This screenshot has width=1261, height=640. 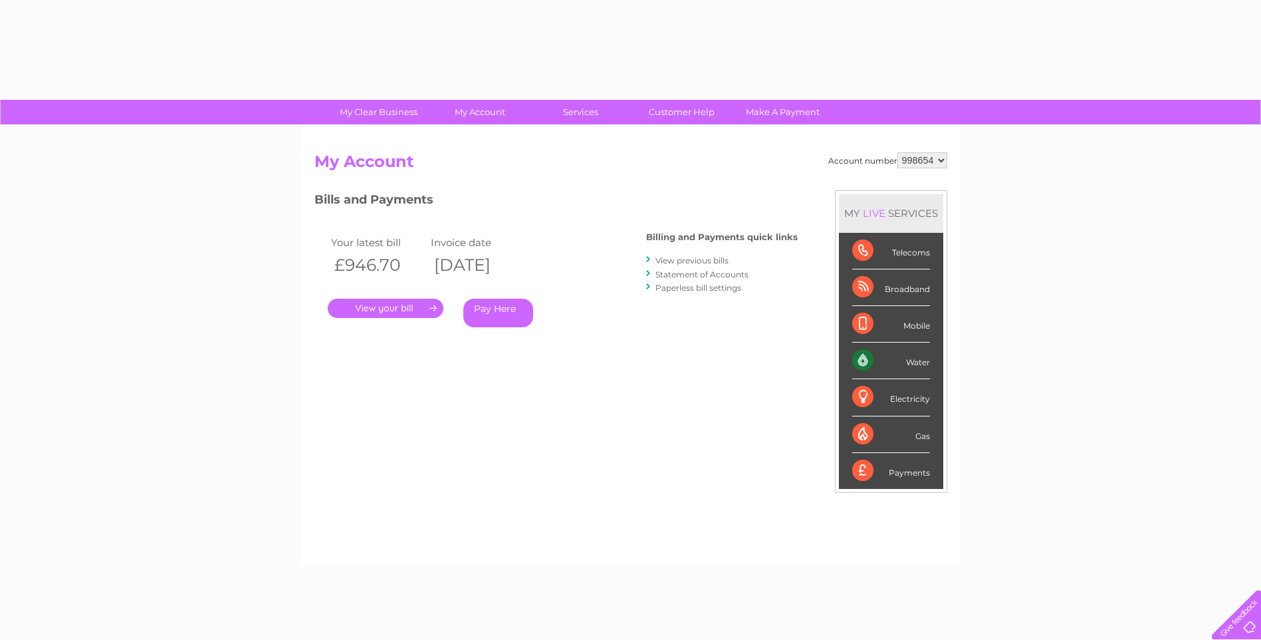 What do you see at coordinates (580, 112) in the screenshot?
I see `a: Services` at bounding box center [580, 112].